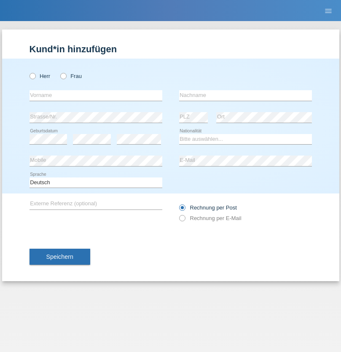  I want to click on button: Speichern, so click(60, 257).